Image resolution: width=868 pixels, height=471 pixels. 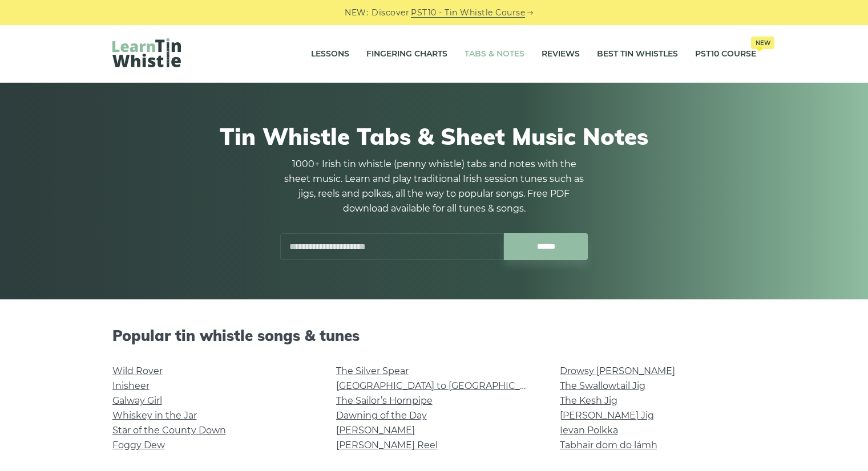 What do you see at coordinates (372, 371) in the screenshot?
I see `a: The Silver Spear` at bounding box center [372, 371].